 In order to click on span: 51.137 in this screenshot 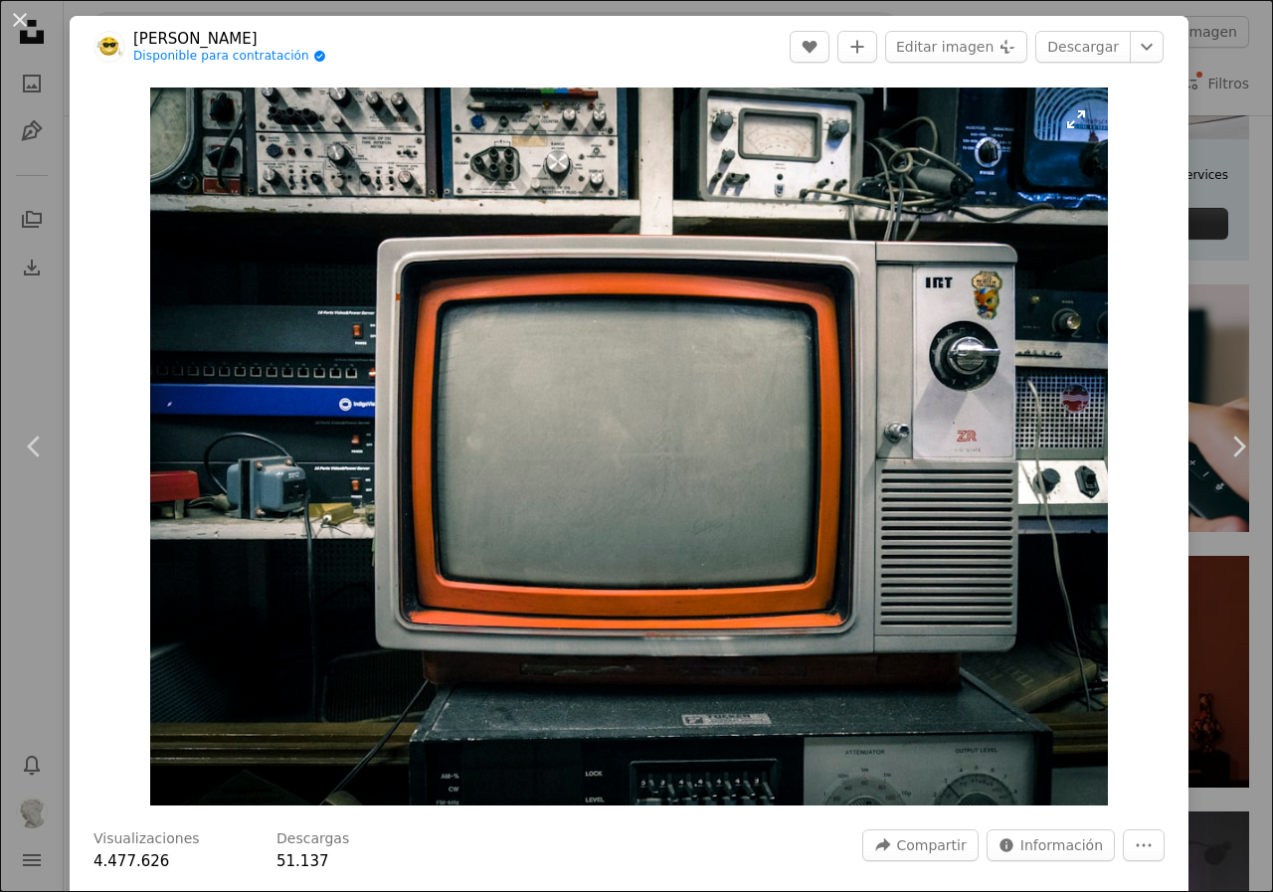, I will do `click(302, 861)`.